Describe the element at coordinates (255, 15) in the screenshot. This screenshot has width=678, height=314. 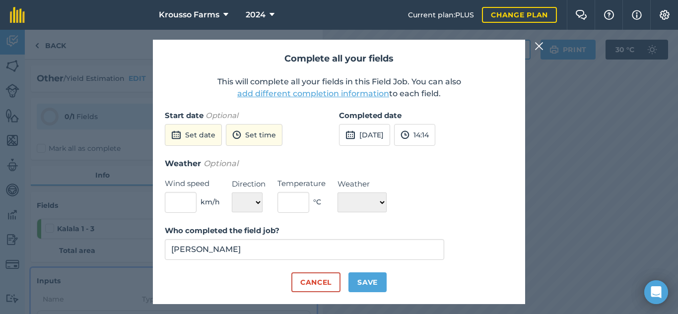
I see `span: 2024` at that location.